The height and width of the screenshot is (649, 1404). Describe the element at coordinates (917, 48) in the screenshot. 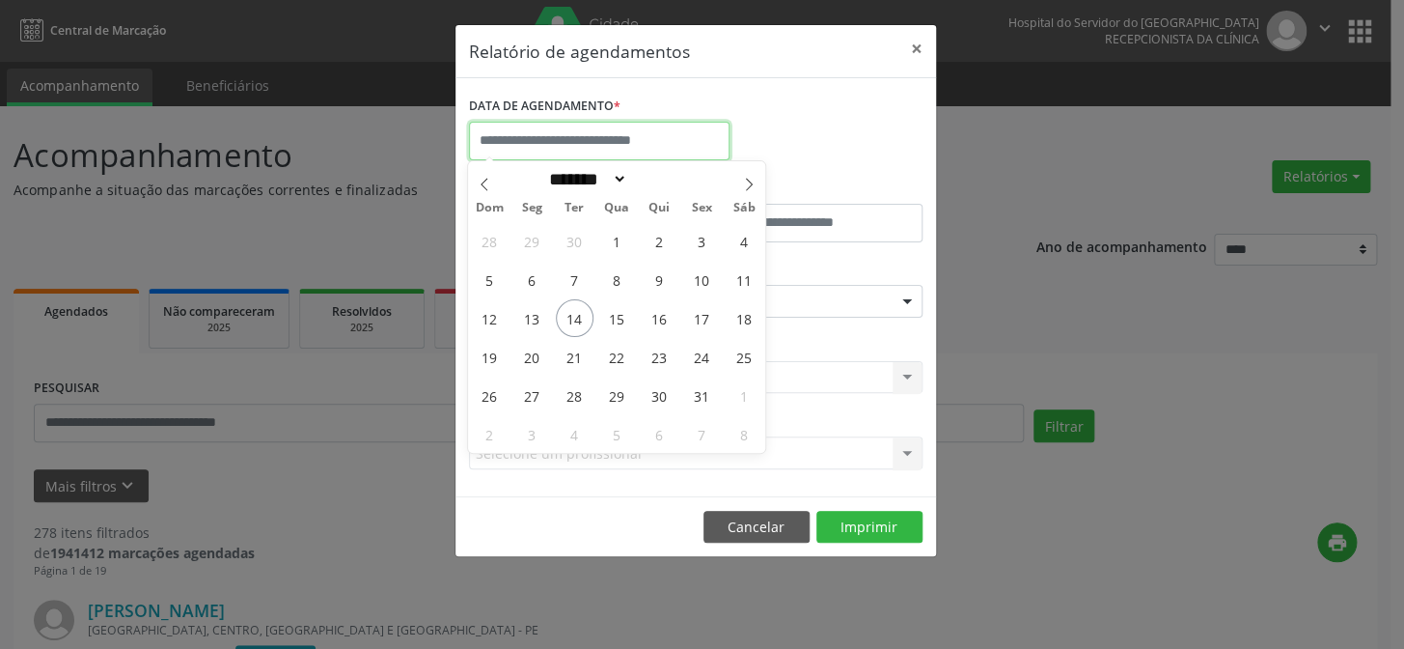

I see `button: Close` at that location.